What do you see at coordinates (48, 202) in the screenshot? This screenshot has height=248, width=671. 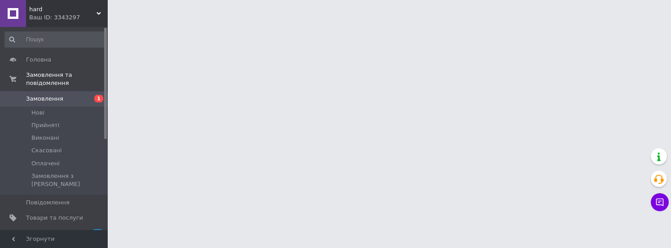 I see `span: Повідомлення` at bounding box center [48, 202].